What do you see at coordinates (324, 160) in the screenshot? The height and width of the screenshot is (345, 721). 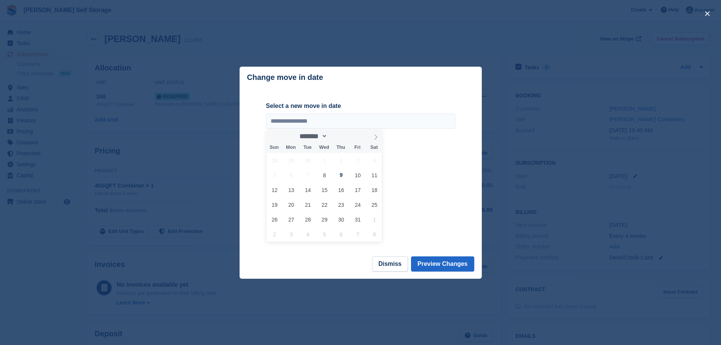 I see `span: October 1, 2025` at bounding box center [324, 160].